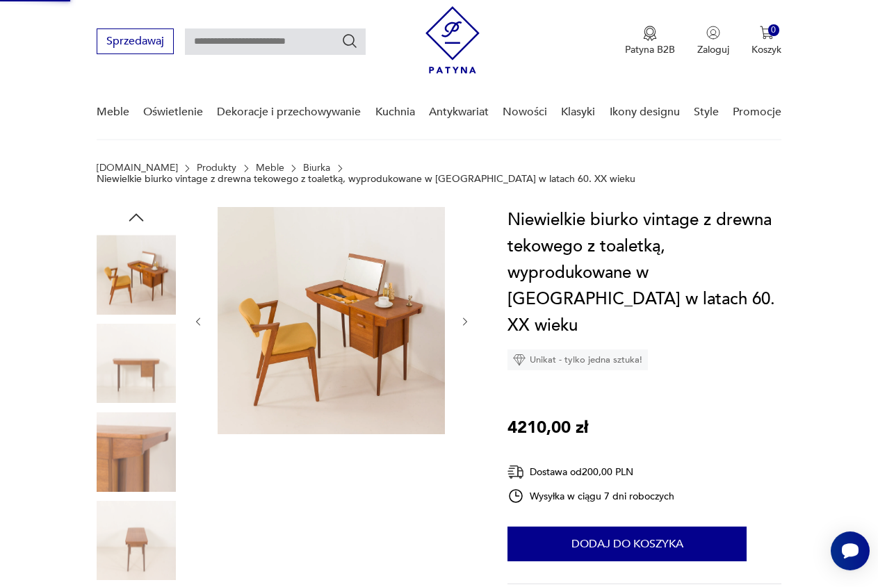 Image resolution: width=878 pixels, height=587 pixels. What do you see at coordinates (650, 41) in the screenshot?
I see `a: Ikona medaluPatyna B2B` at bounding box center [650, 41].